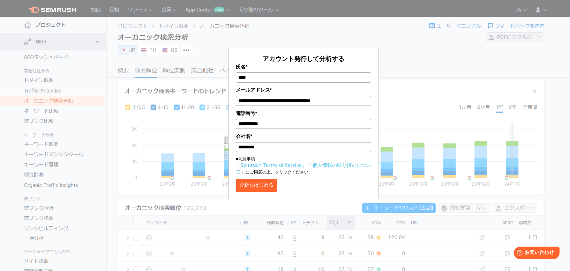 The height and width of the screenshot is (271, 570). Describe the element at coordinates (303, 166) in the screenshot. I see `p: ■同意事項 にご同意の上、クリックください` at that location.